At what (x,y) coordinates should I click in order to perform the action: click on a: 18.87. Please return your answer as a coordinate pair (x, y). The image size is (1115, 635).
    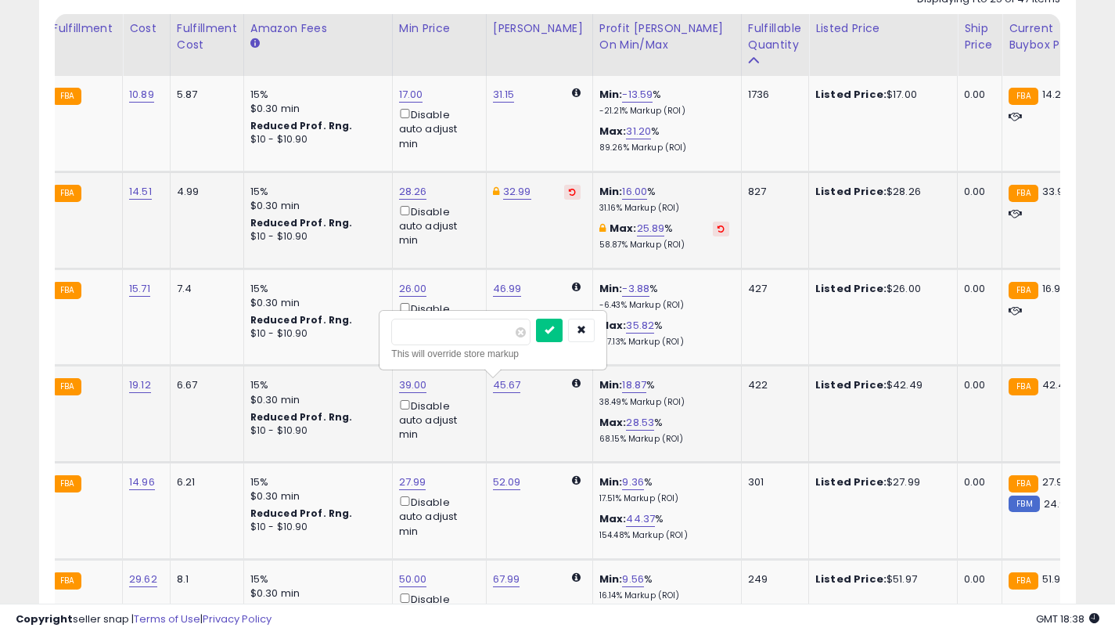
    Looking at the image, I should click on (634, 385).